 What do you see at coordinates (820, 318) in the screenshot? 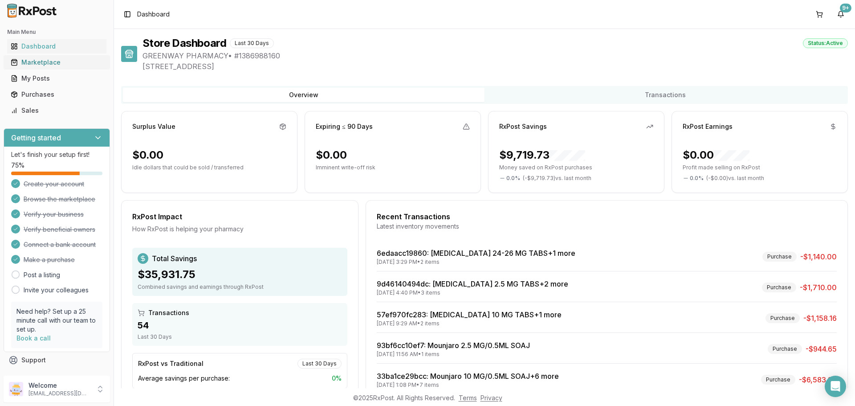
I see `span: -$1,158.16` at bounding box center [820, 318].